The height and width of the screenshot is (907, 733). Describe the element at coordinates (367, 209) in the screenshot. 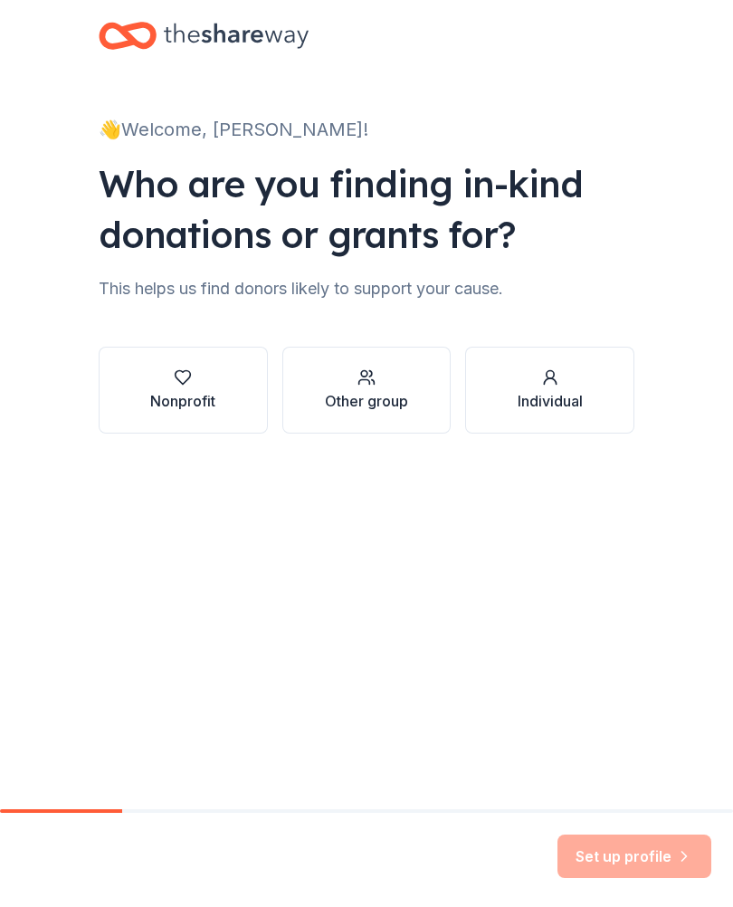

I see `div: Who are you finding in-kind donations or grants for?` at that location.